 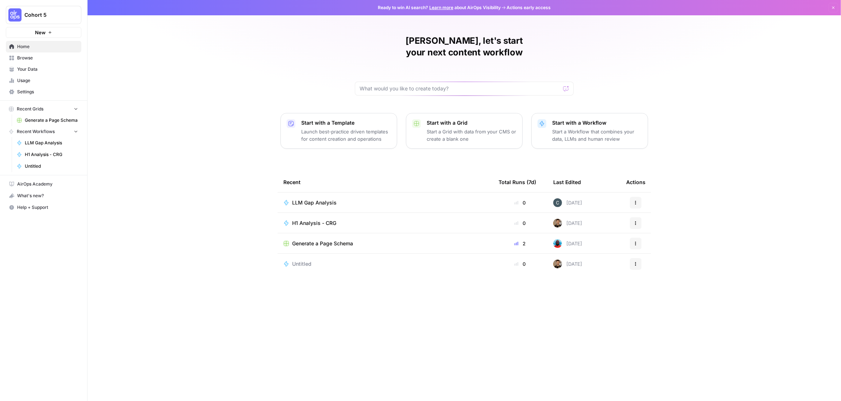 What do you see at coordinates (43, 32) in the screenshot?
I see `button: New` at bounding box center [43, 32].